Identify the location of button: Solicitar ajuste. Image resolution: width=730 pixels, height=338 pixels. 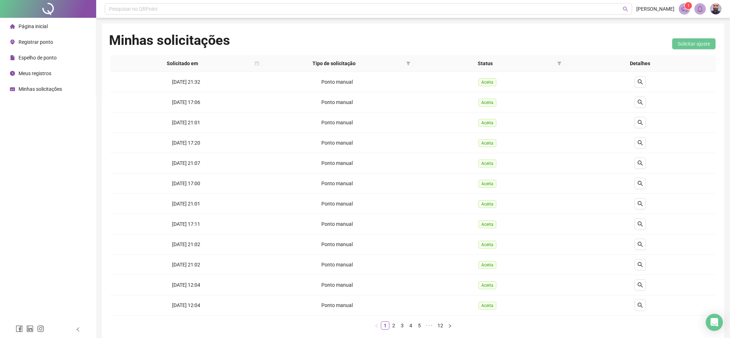
(693, 44).